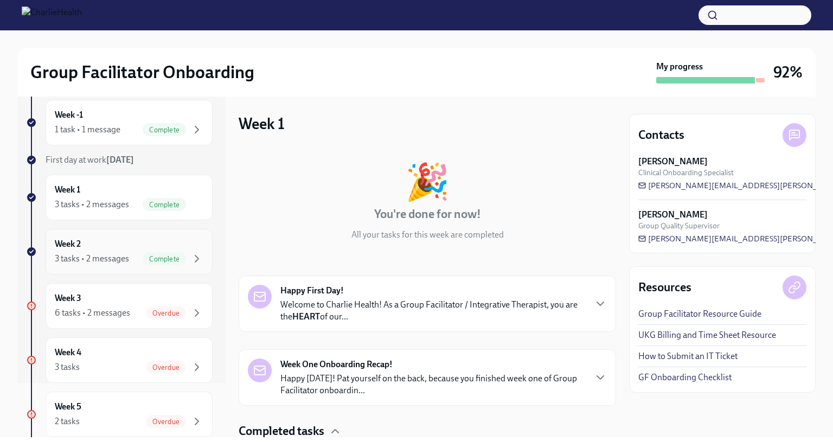 The image size is (833, 448). I want to click on h4: Contacts, so click(661, 135).